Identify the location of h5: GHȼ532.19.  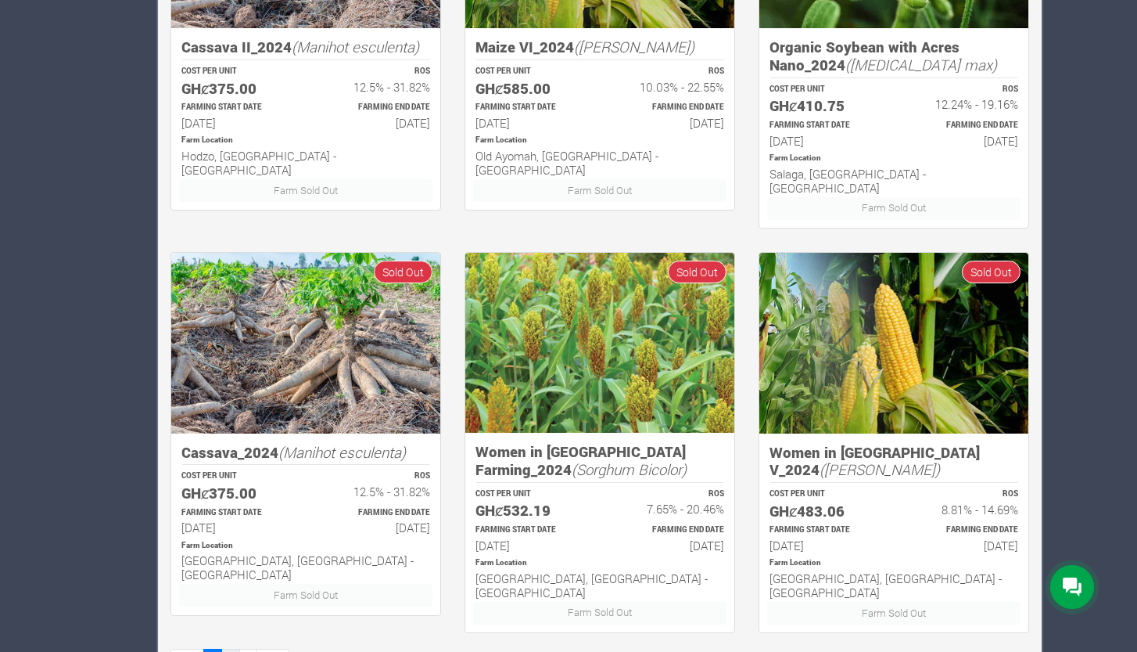
(530, 510).